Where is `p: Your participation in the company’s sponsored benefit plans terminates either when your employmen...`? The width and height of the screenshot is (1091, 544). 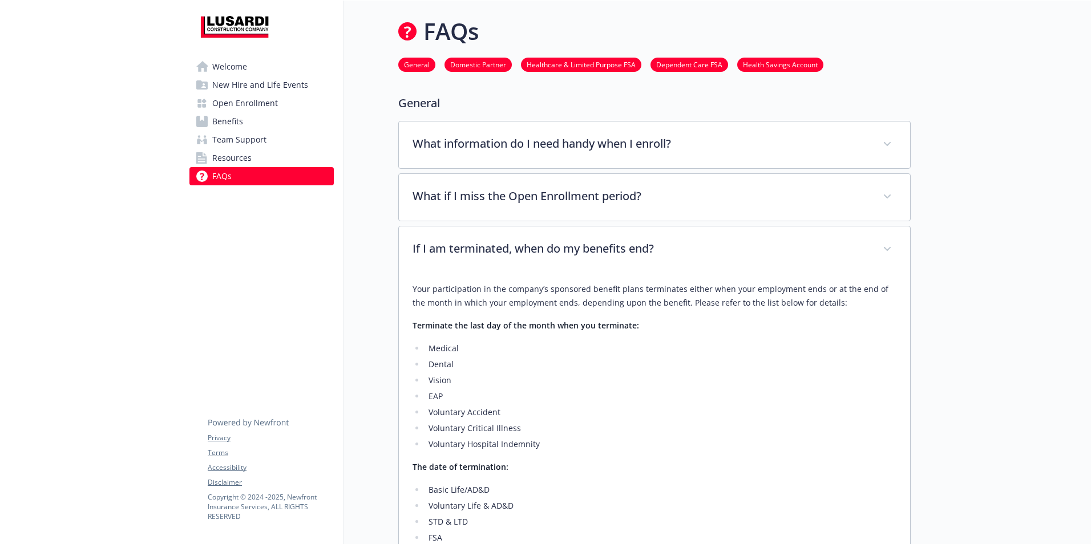 p: Your participation in the company’s sponsored benefit plans terminates either when your employmen... is located at coordinates (654, 296).